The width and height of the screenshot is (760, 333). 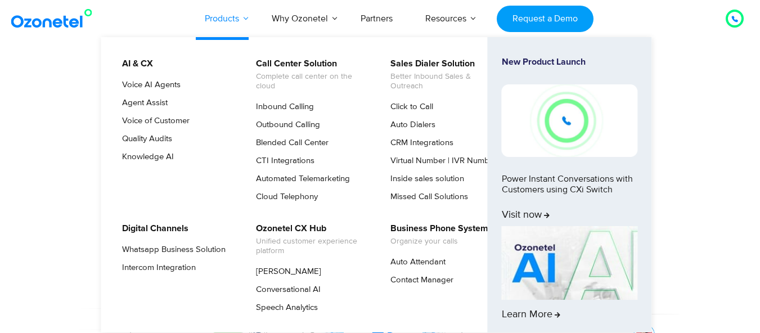 I want to click on a: New Product LaunchPower Instant Conversations with Customers using CXi SwitchVisit now, so click(x=570, y=139).